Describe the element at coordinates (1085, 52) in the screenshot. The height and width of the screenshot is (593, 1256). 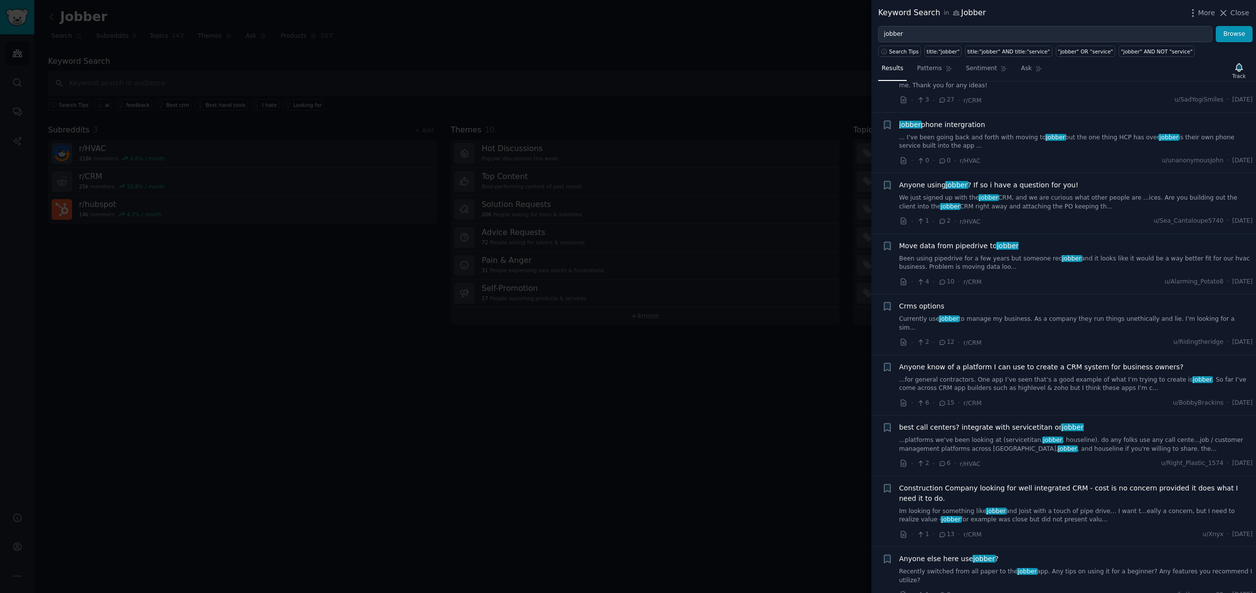
I see `div: "jobber" OR "service"` at that location.